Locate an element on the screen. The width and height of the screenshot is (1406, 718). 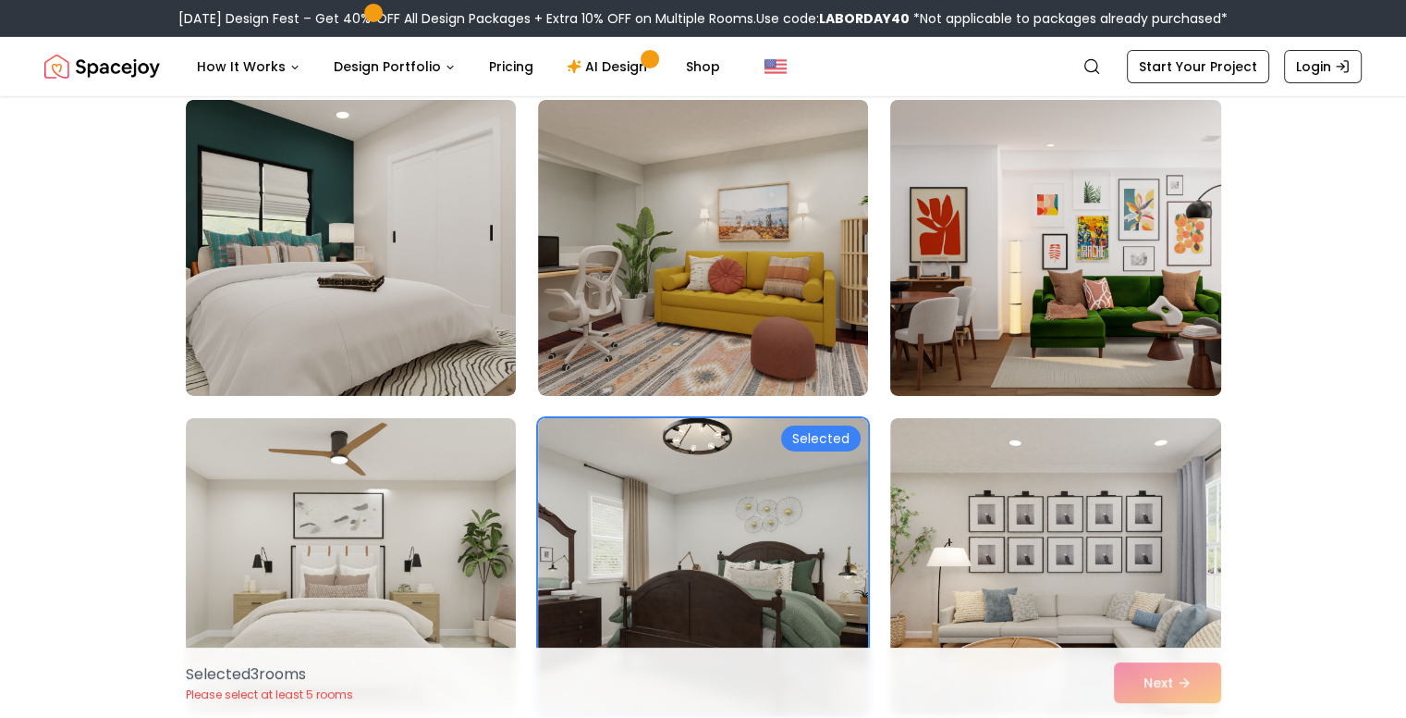
a: Pricing is located at coordinates (511, 67).